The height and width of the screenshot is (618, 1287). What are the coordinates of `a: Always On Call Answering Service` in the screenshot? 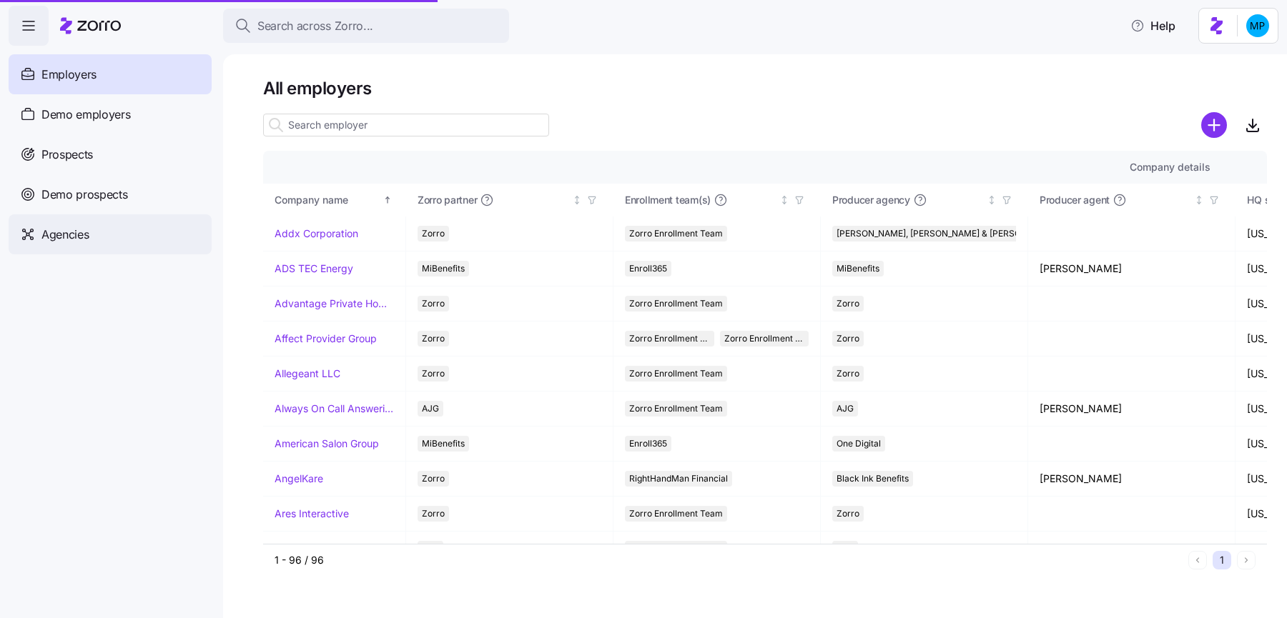 It's located at (334, 409).